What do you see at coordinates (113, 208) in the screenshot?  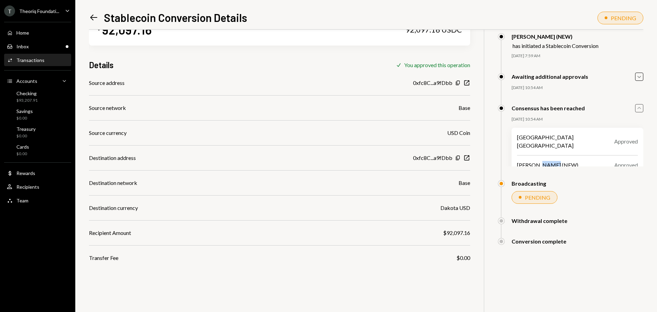 I see `div: Destination currency` at bounding box center [113, 208].